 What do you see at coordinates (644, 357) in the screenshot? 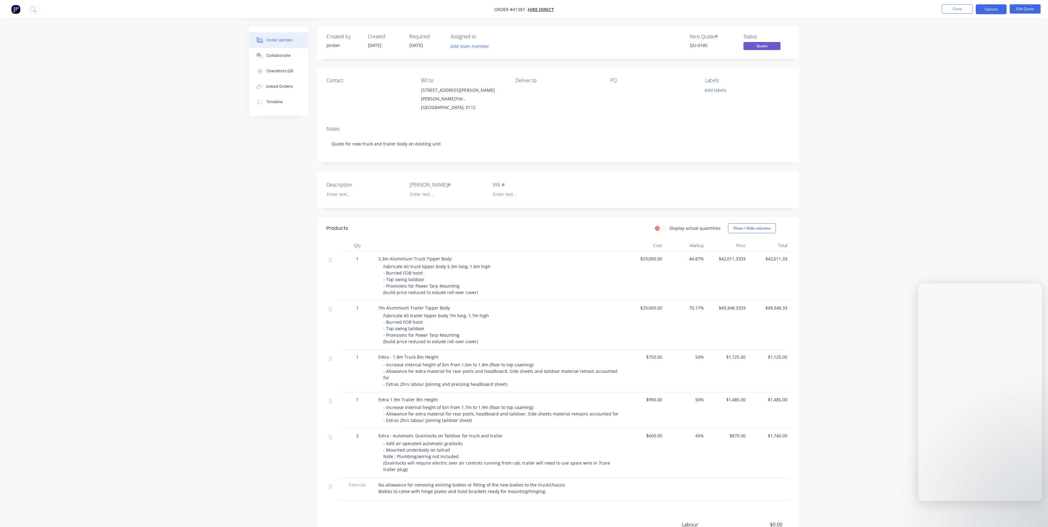
I see `span: $750.00` at bounding box center [644, 357].